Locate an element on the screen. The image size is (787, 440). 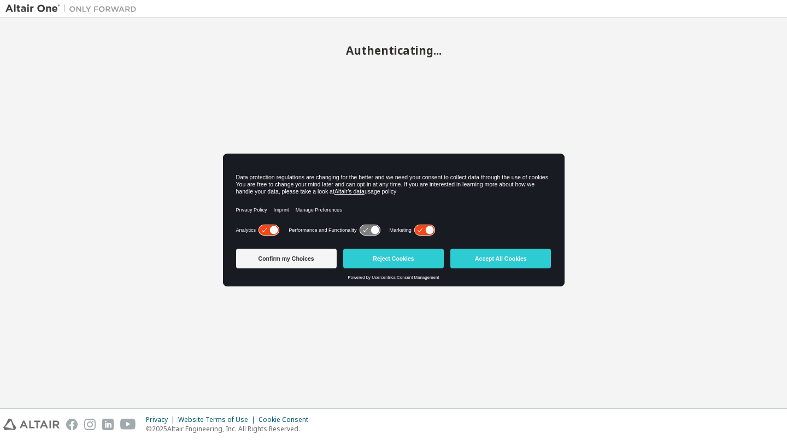
div: Website Terms of Use is located at coordinates (218, 420).